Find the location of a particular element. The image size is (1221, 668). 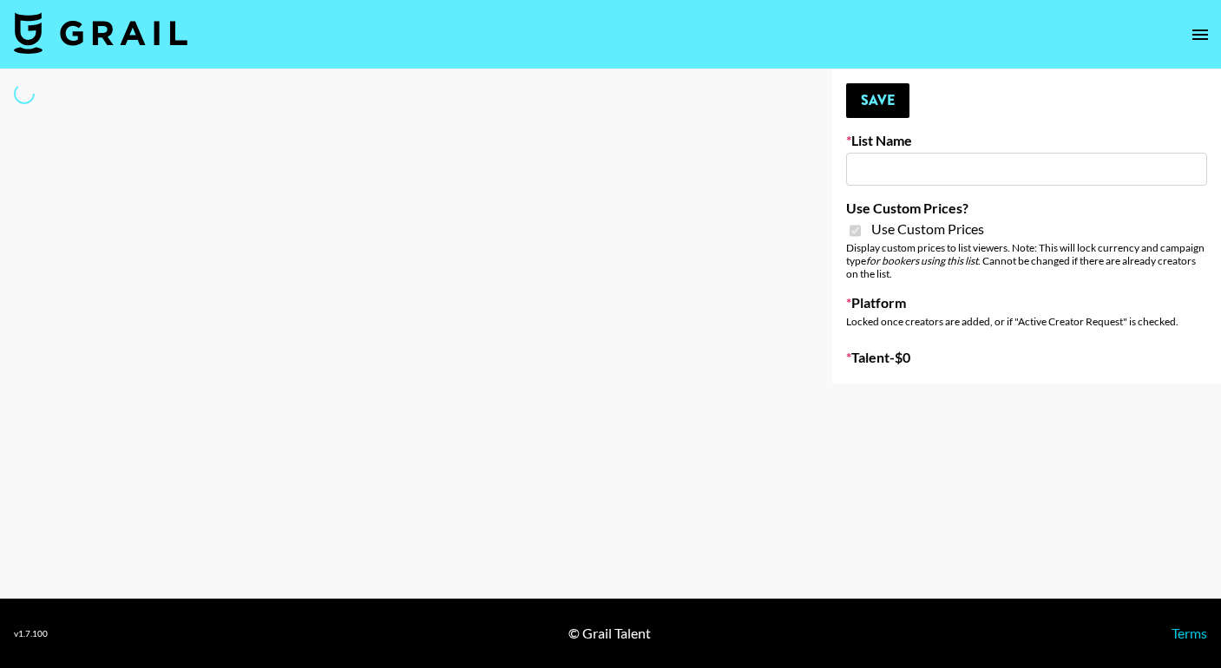

img: Grail Talent is located at coordinates (101, 33).